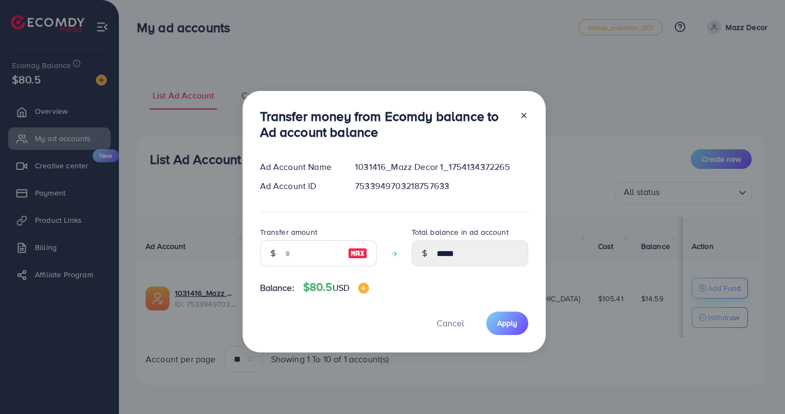  Describe the element at coordinates (507, 323) in the screenshot. I see `span: Apply` at that location.